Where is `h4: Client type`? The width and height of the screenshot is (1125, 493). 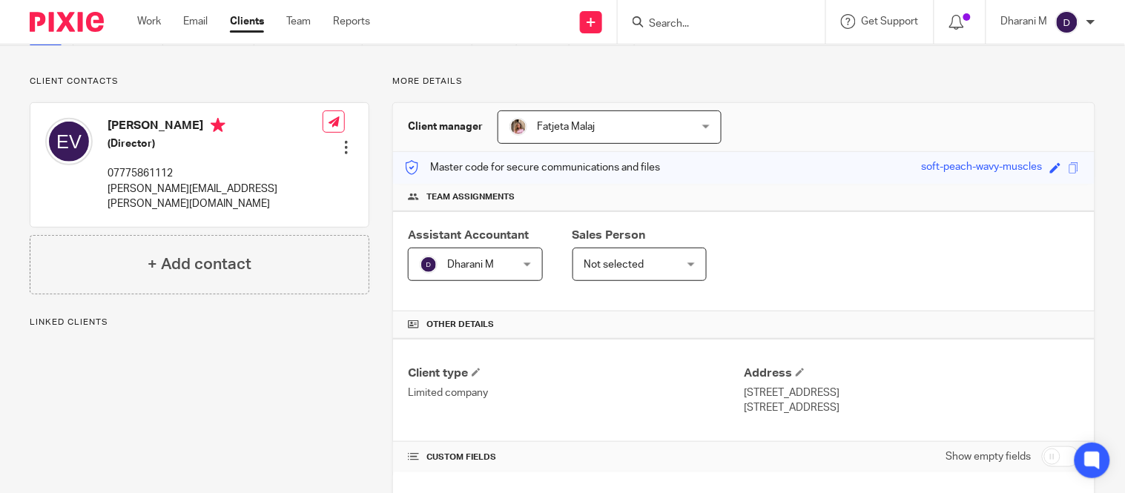
h4: Client type is located at coordinates (575, 373).